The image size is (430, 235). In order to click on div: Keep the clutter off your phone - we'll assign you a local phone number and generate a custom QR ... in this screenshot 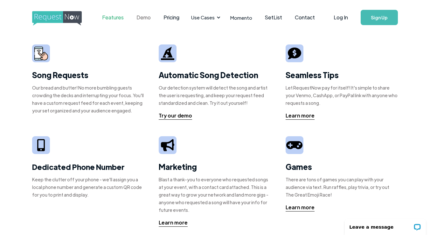, I will do `click(88, 187)`.